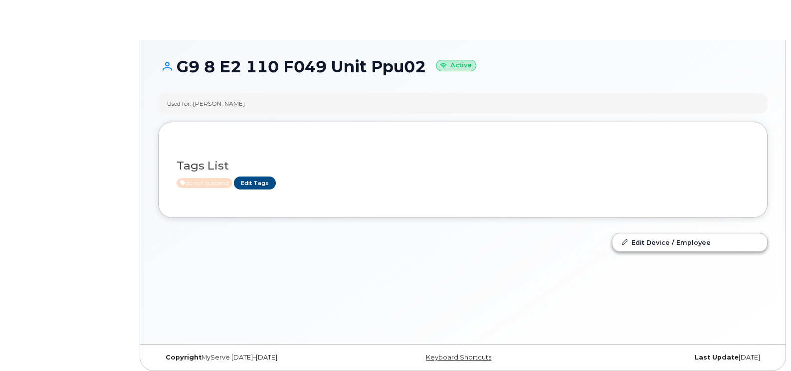 The height and width of the screenshot is (371, 791). I want to click on h1: G9 8 E2 110 F049 Unit Ppu02, so click(463, 66).